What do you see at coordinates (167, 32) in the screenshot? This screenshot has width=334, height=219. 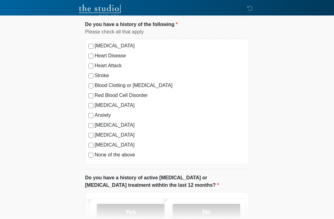 I see `div: Please check all that apply` at bounding box center [167, 32].